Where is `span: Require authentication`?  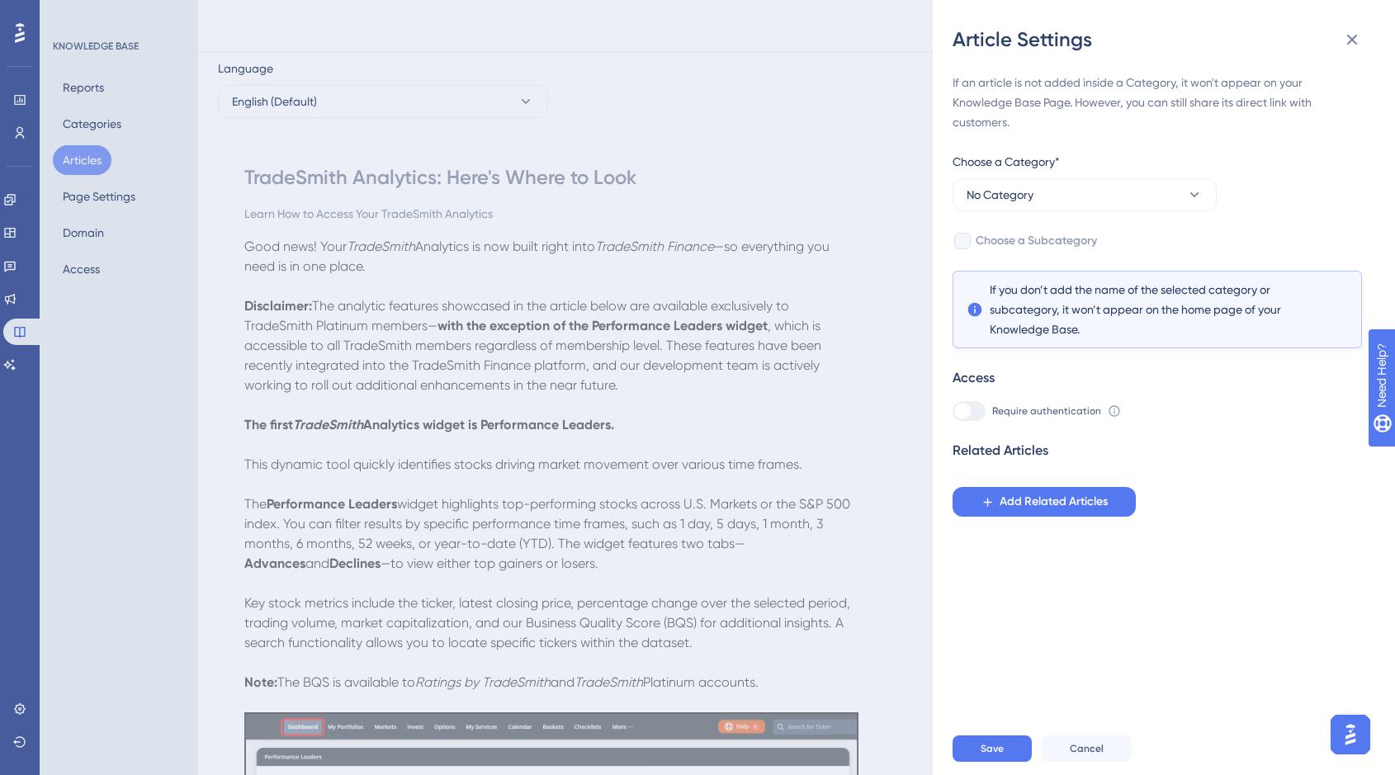
span: Require authentication is located at coordinates (1046, 411).